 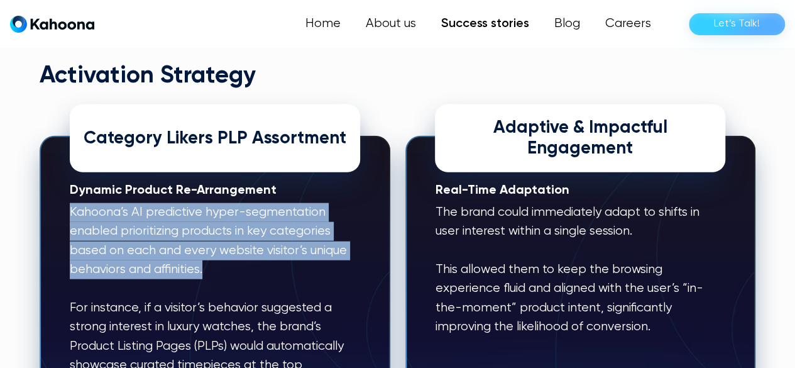 I want to click on p: The brand could immediately adapt to shifts in user interest within a single session. This allowe..., so click(x=580, y=270).